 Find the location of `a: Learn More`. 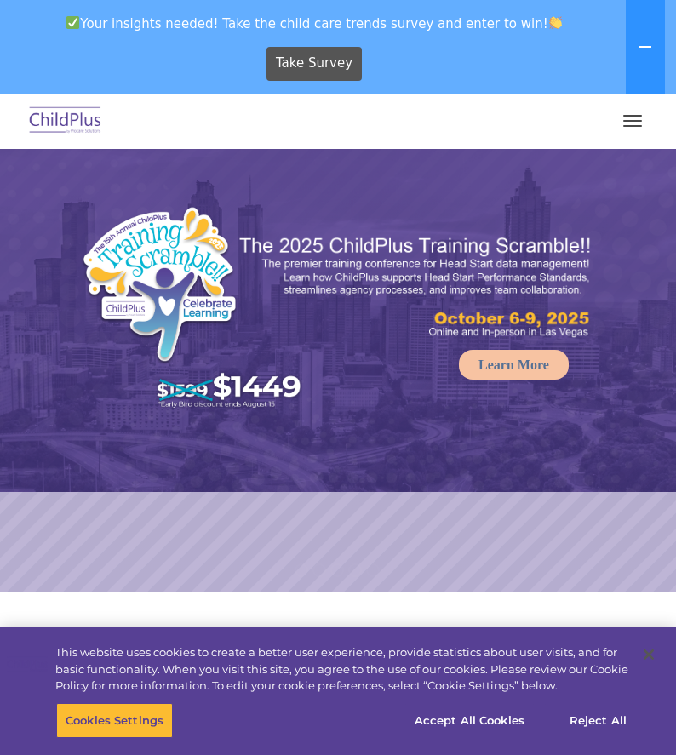

a: Learn More is located at coordinates (513, 364).